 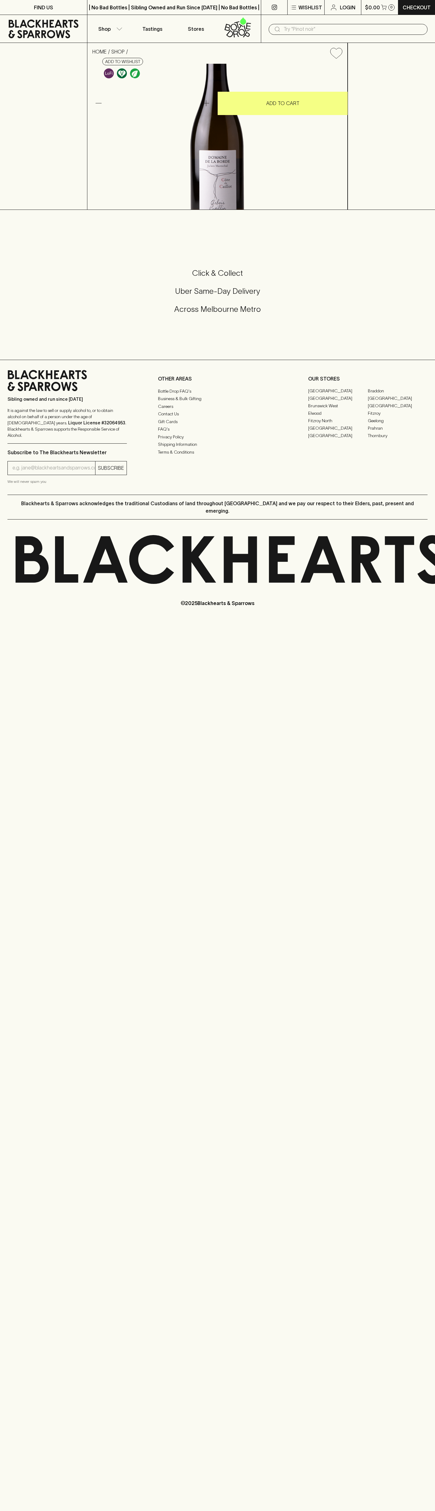 What do you see at coordinates (217, 136) in the screenshot?
I see `img: 41198.png` at bounding box center [217, 136].